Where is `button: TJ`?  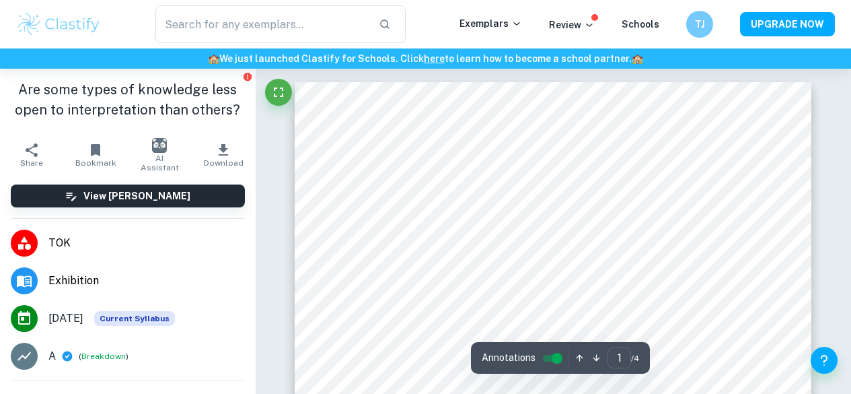 button: TJ is located at coordinates (700, 24).